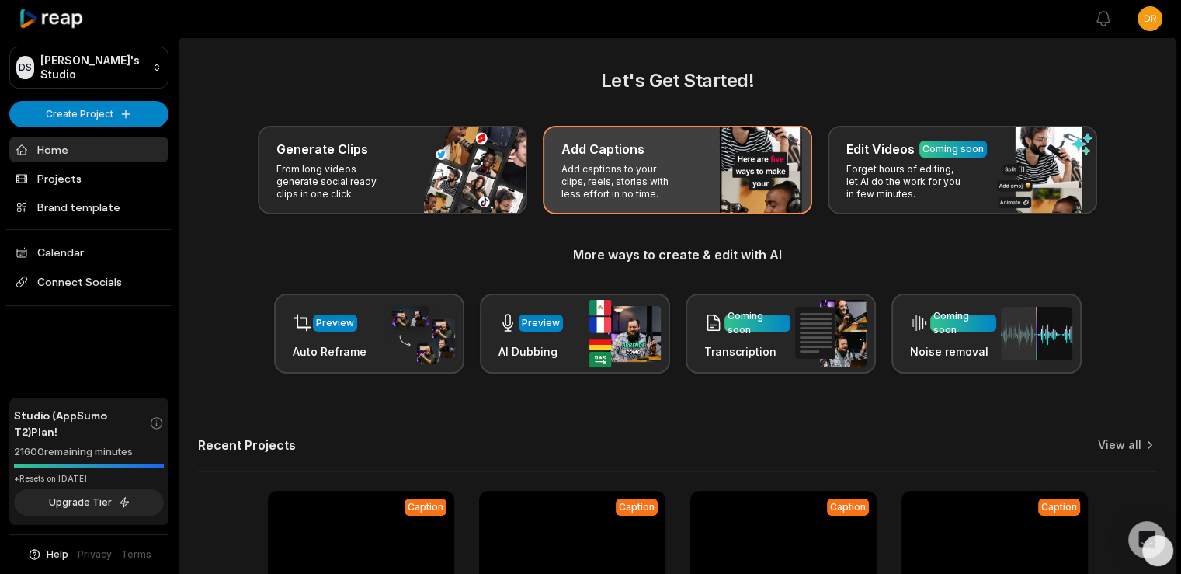 The height and width of the screenshot is (574, 1181). What do you see at coordinates (1147, 540) in the screenshot?
I see `div: Open Intercom Messenger` at bounding box center [1147, 540].